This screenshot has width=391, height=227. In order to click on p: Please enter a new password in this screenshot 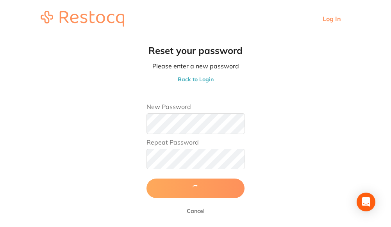, I will do `click(196, 66)`.